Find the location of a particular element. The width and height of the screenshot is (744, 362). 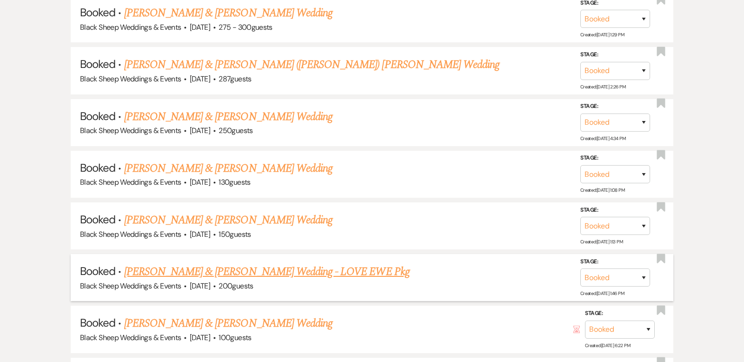

span: 130 guests is located at coordinates (234, 182).